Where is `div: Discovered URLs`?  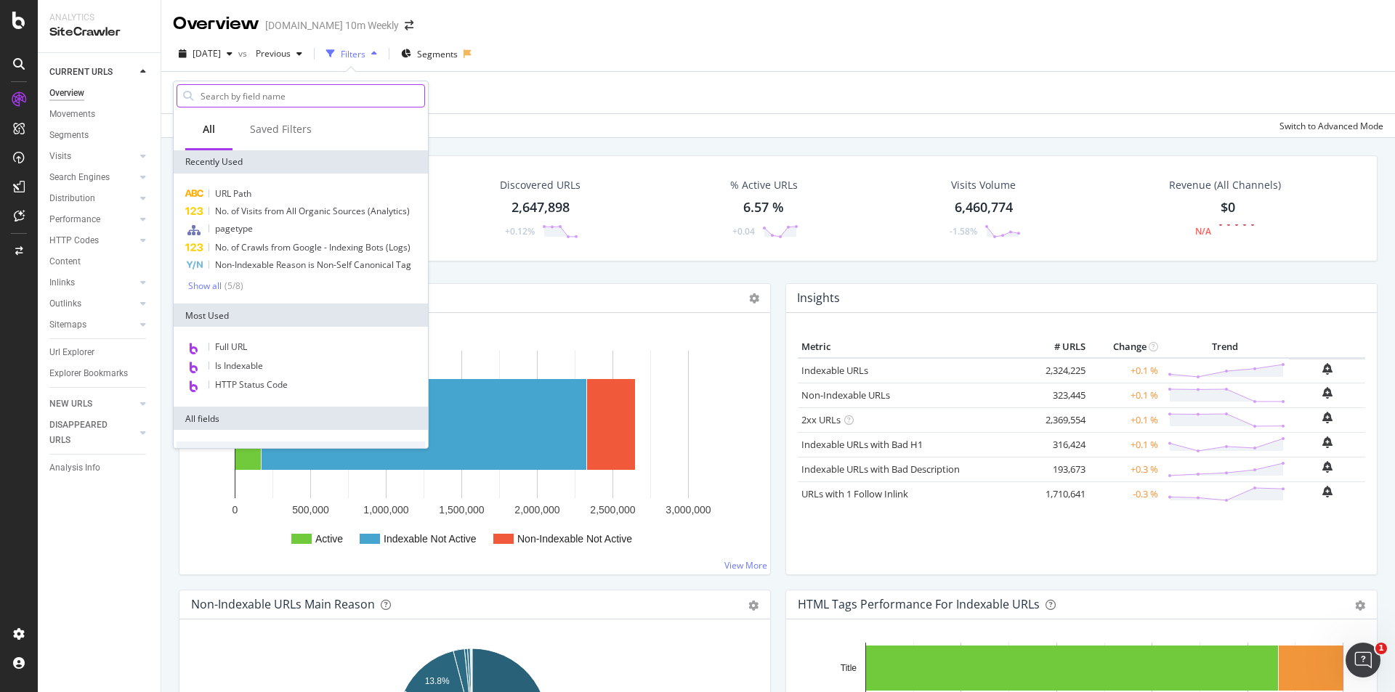 div: Discovered URLs is located at coordinates (540, 185).